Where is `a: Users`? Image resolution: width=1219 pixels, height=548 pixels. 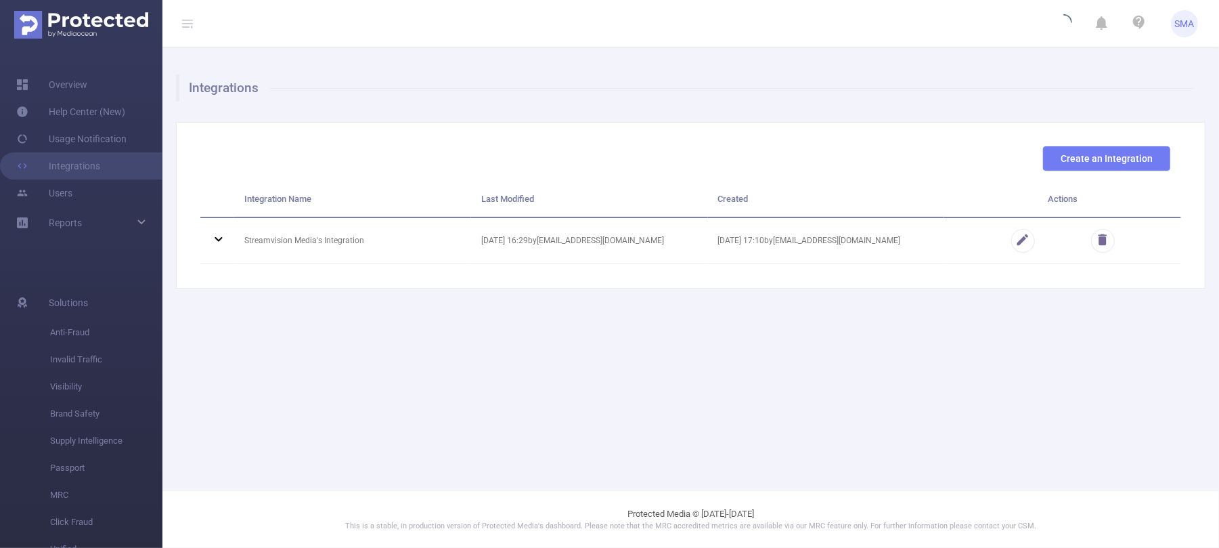 a: Users is located at coordinates (44, 193).